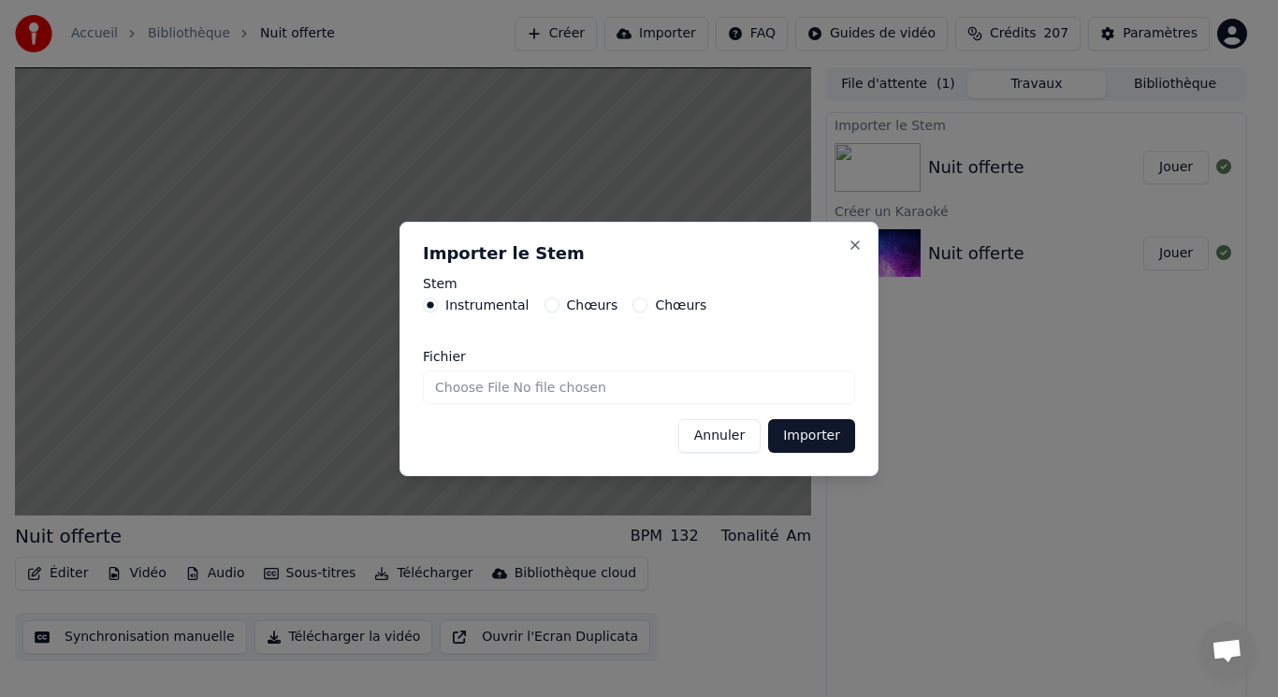 Image resolution: width=1278 pixels, height=697 pixels. Describe the element at coordinates (639, 356) in the screenshot. I see `label: Fichier` at that location.